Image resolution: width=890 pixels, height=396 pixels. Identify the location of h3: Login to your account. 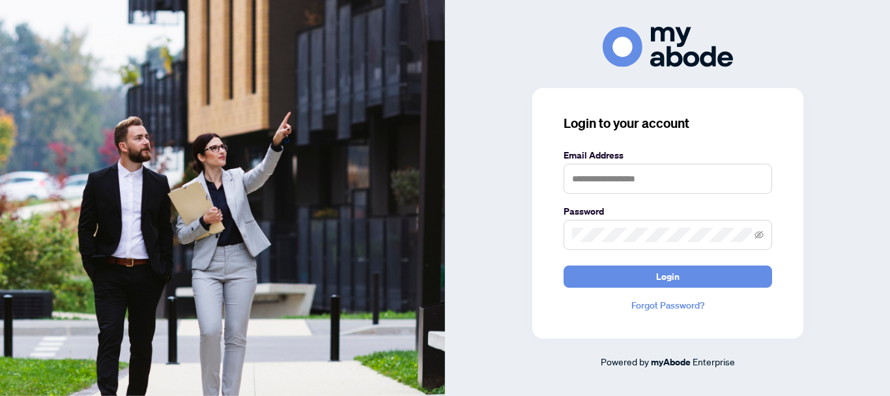
(668, 123).